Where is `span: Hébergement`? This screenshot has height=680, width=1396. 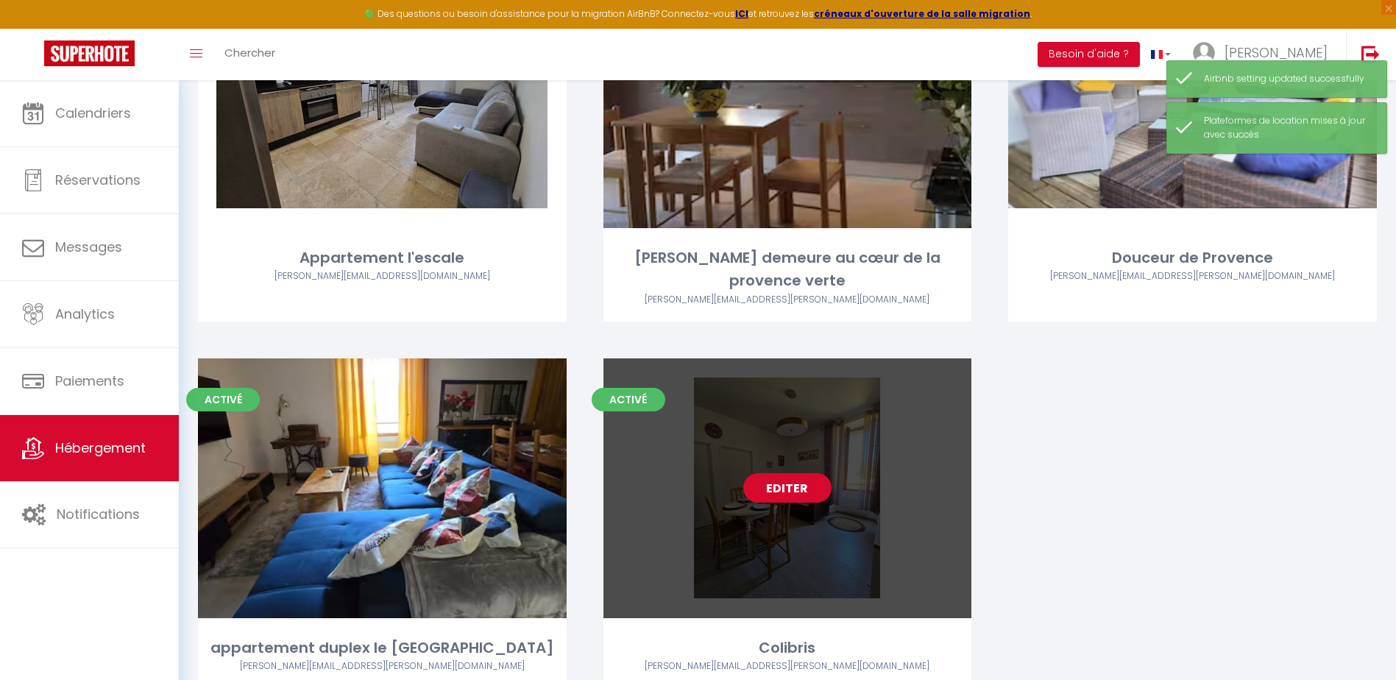 span: Hébergement is located at coordinates (100, 447).